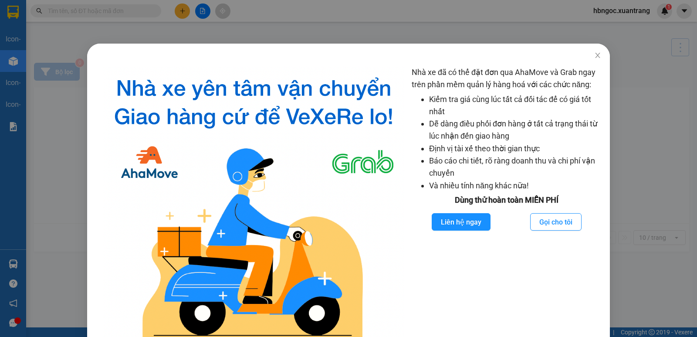 The image size is (697, 337). Describe the element at coordinates (556, 222) in the screenshot. I see `button: Gọi cho tôi` at that location.